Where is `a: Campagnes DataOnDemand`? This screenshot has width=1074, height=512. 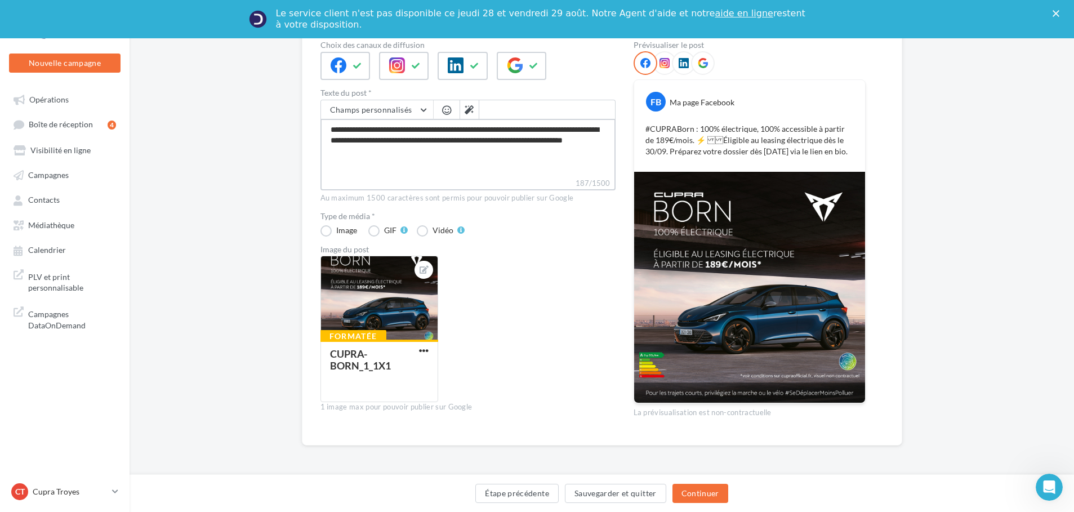
a: Campagnes DataOnDemand is located at coordinates (65, 318).